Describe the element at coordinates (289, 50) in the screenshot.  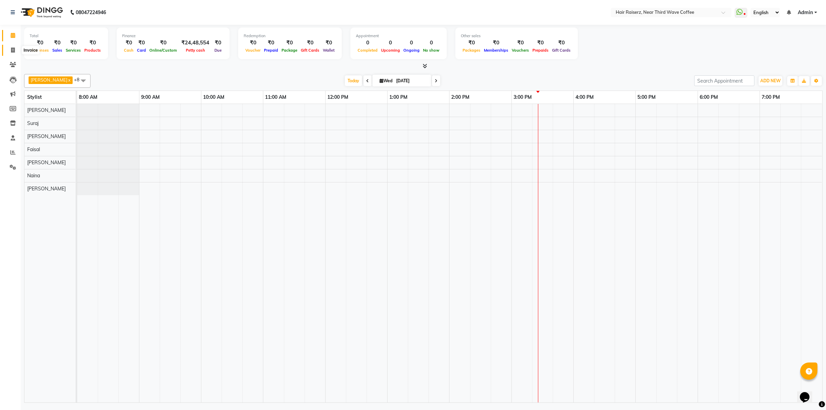
I see `span: Package` at that location.